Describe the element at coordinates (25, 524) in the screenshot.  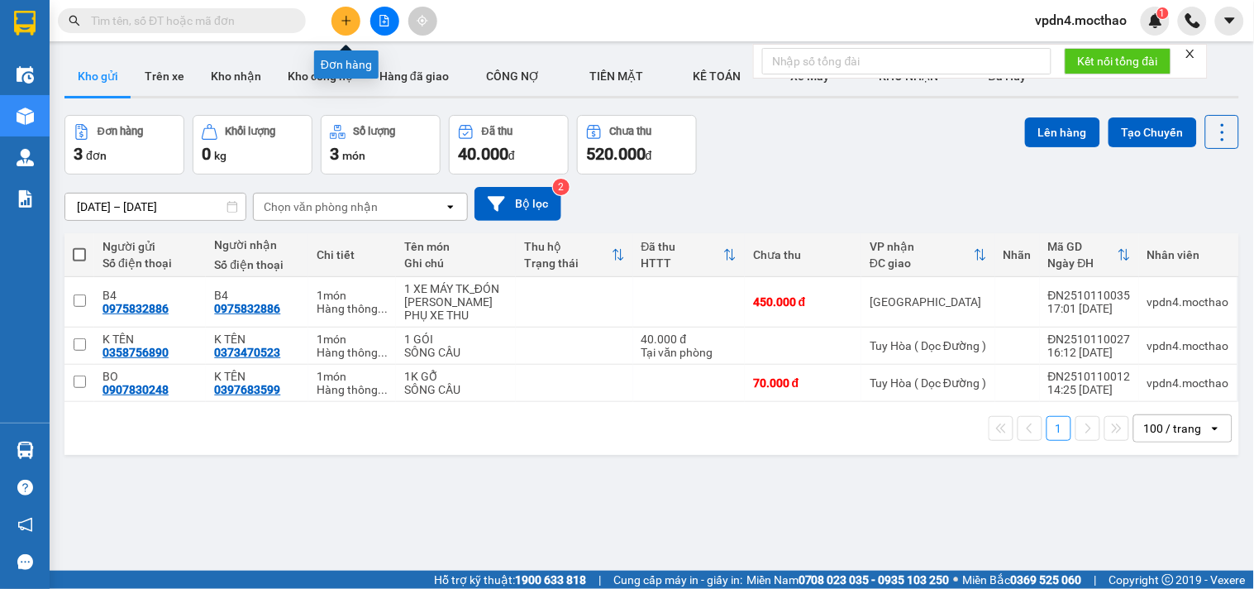
I see `span: notification` at that location.